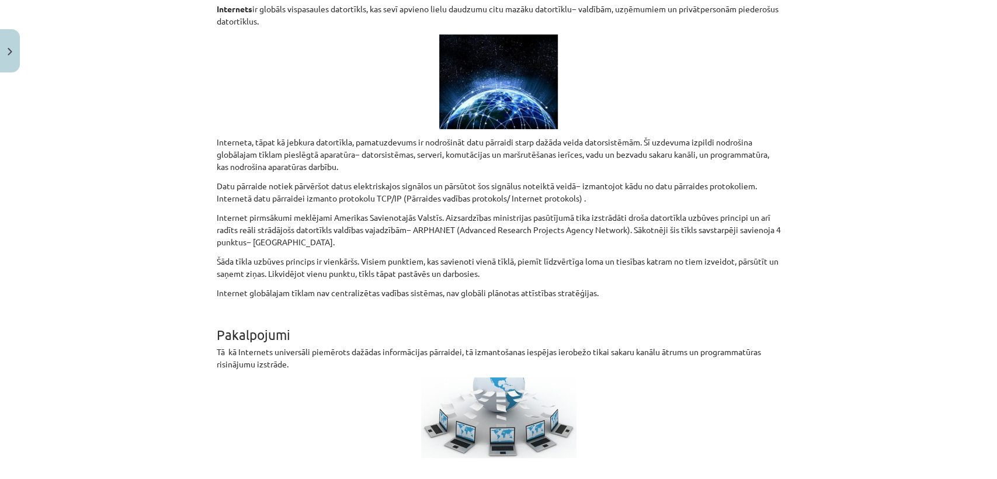 This screenshot has height=479, width=997. Describe the element at coordinates (499, 154) in the screenshot. I see `p: Interneta, tāpat kā jebkura datortīkla, pamatuzdevums ir nodrošināt datu pārraidi starp dažāda ve...` at that location.